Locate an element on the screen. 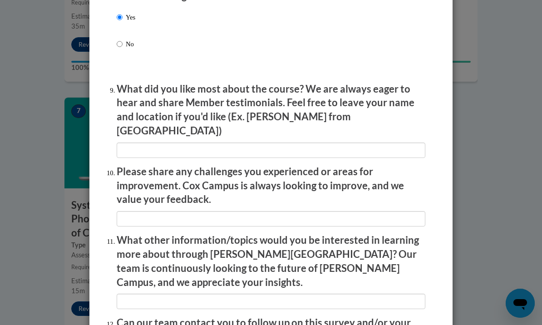 This screenshot has width=542, height=325. p: What other information/topics would you be interested in learning more about through [PERSON_NAME... is located at coordinates (271, 261).